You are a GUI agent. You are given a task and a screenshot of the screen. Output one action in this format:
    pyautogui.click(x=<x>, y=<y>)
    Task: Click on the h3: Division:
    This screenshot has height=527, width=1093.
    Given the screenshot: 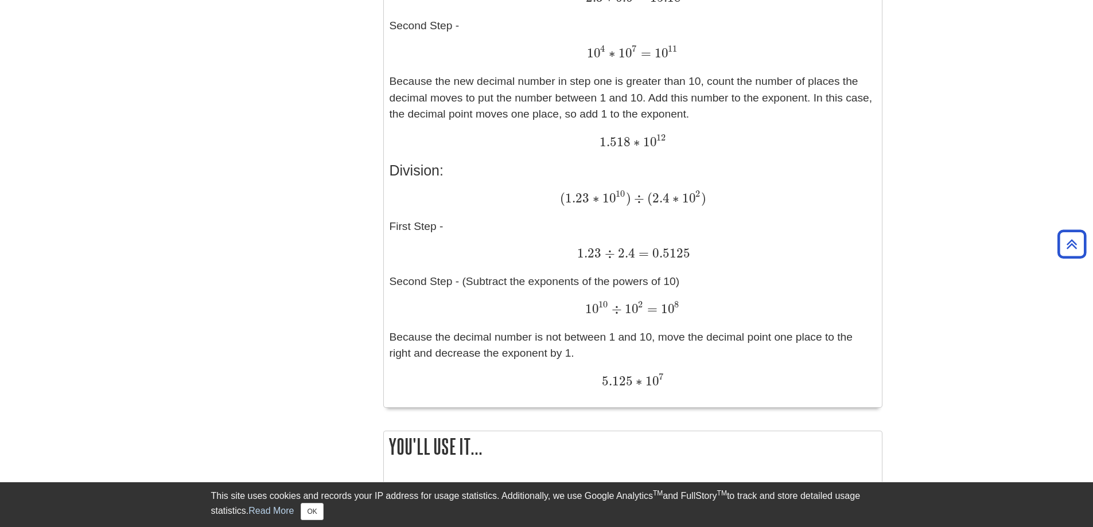 What is the action you would take?
    pyautogui.click(x=633, y=170)
    